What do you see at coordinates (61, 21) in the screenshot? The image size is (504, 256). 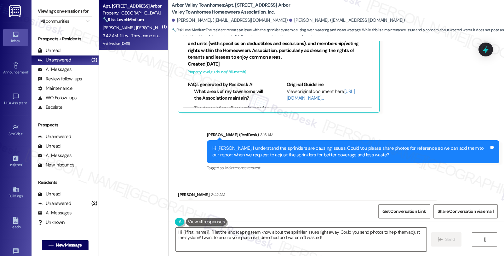 I see `input: All communities` at bounding box center [61, 21].